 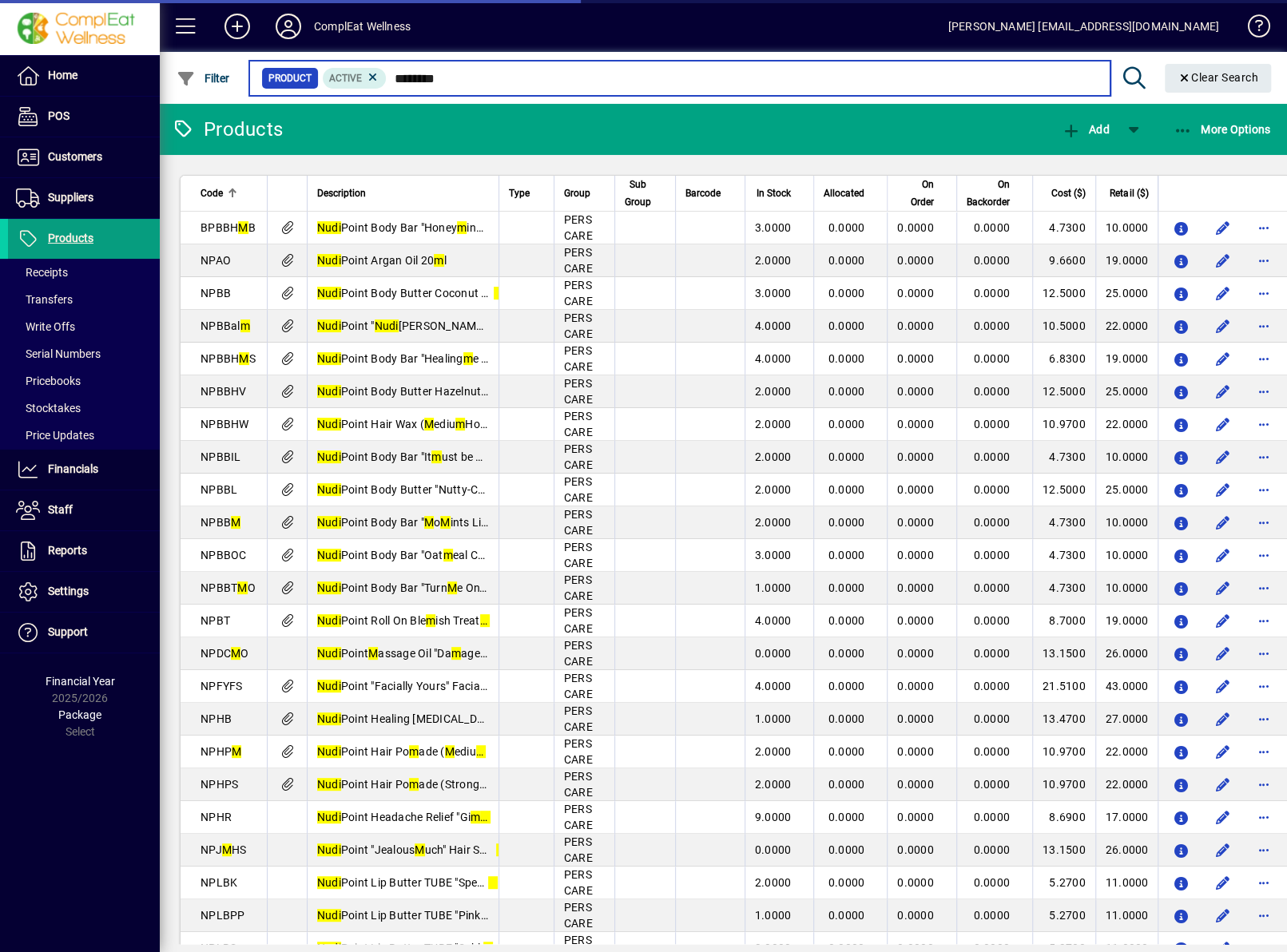 I want to click on span: BPBBH B, so click(x=228, y=227).